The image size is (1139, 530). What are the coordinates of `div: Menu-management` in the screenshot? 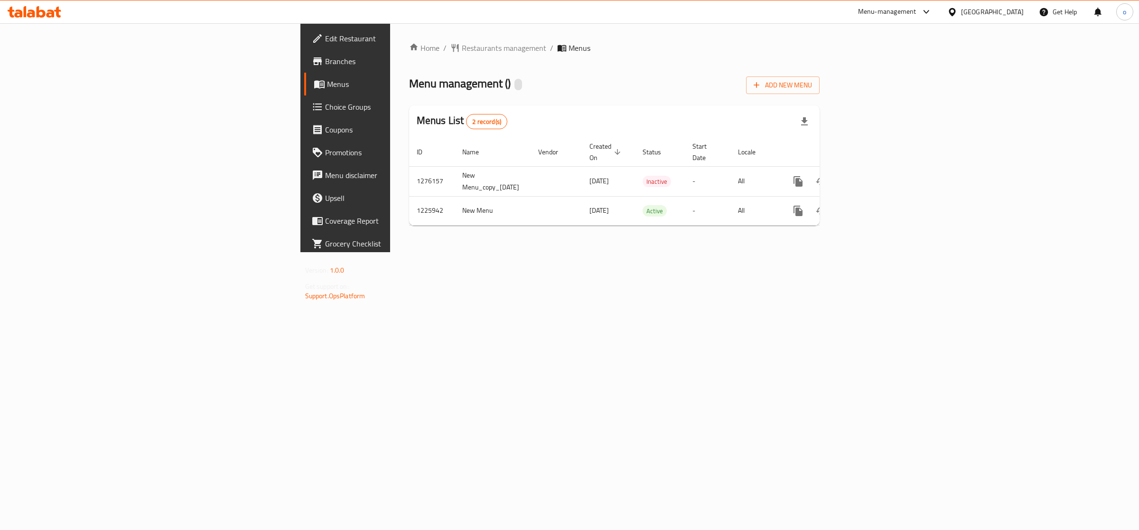 It's located at (887, 12).